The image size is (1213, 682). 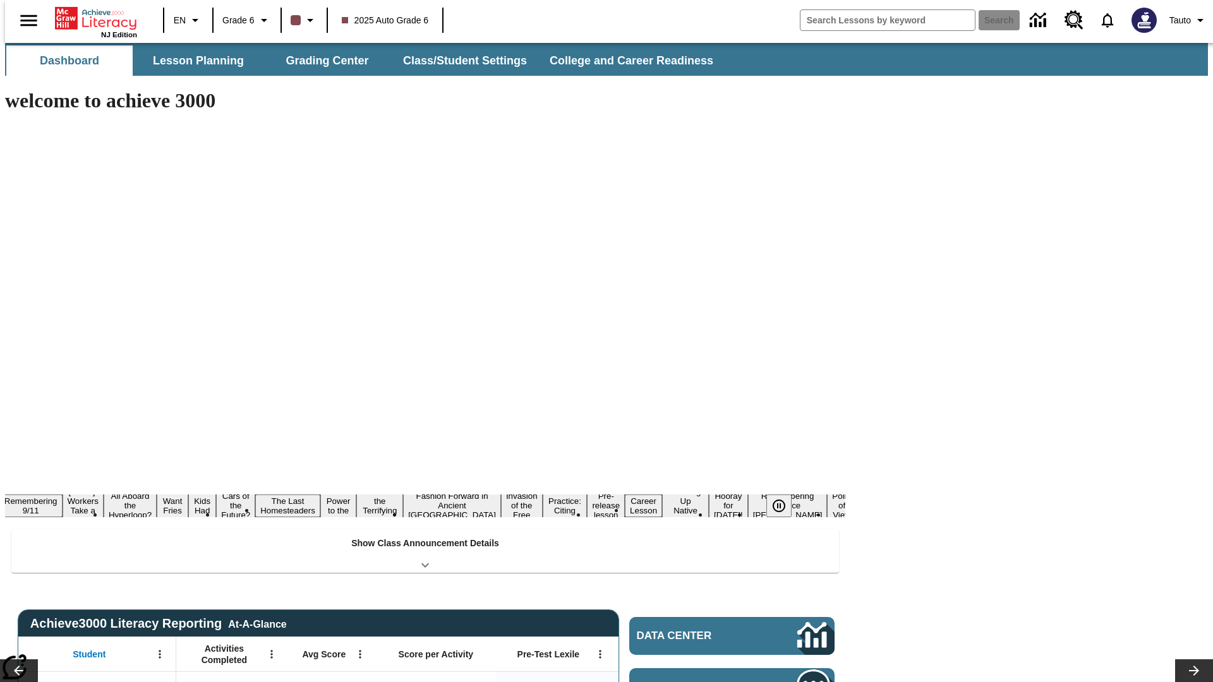 I want to click on span: EN, so click(x=179, y=20).